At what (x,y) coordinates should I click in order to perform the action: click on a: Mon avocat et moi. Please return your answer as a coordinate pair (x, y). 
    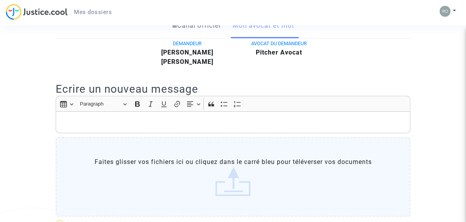
    Looking at the image, I should click on (263, 26).